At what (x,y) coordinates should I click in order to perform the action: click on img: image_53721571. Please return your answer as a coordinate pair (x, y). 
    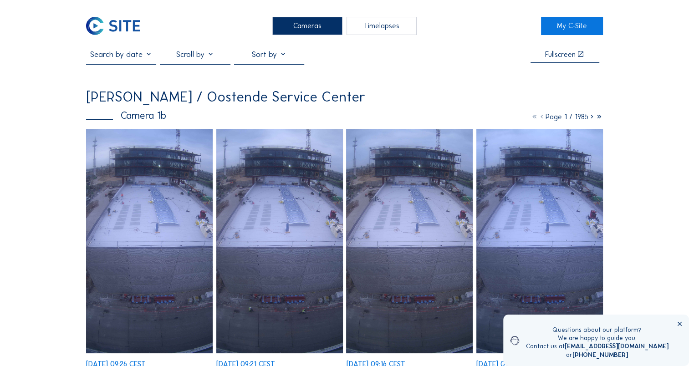
    Looking at the image, I should click on (539, 241).